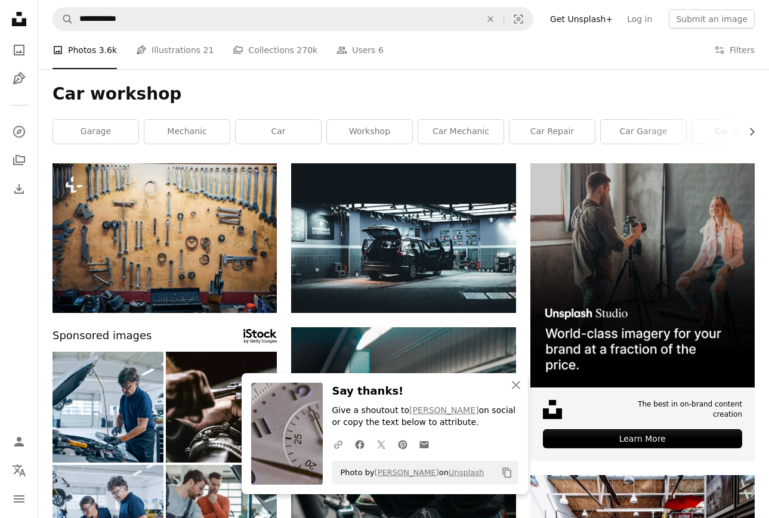 Image resolution: width=769 pixels, height=518 pixels. What do you see at coordinates (507, 473) in the screenshot?
I see `button: Copy to clipboard` at bounding box center [507, 473].